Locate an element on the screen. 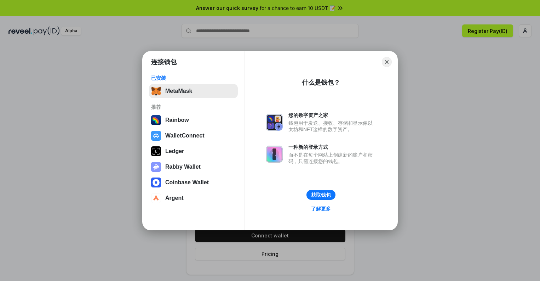 The image size is (540, 281). div: 一种新的登录方式 is located at coordinates (333, 147).